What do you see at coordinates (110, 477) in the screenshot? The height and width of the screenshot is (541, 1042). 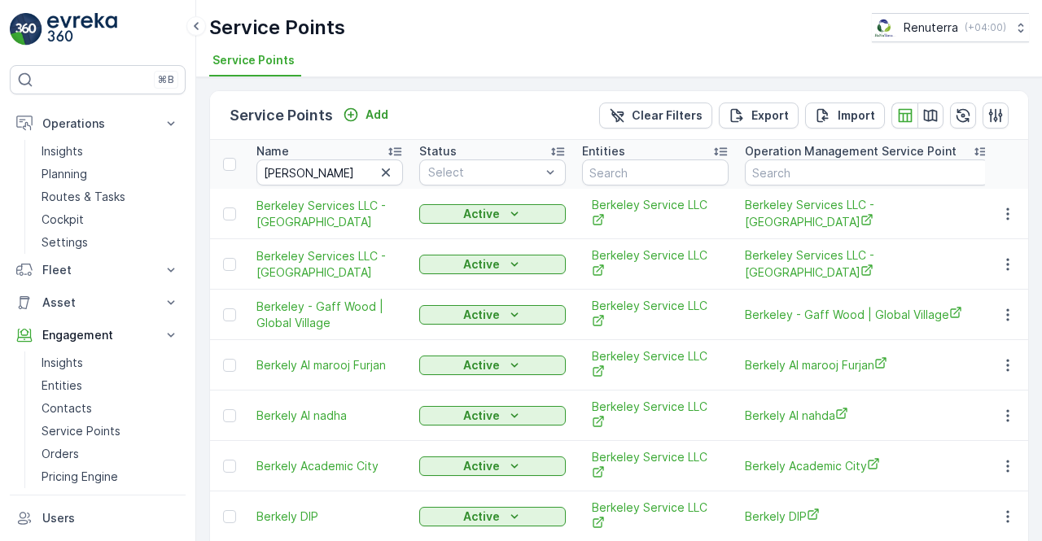 I see `a: Pricing Engine` at bounding box center [110, 477].